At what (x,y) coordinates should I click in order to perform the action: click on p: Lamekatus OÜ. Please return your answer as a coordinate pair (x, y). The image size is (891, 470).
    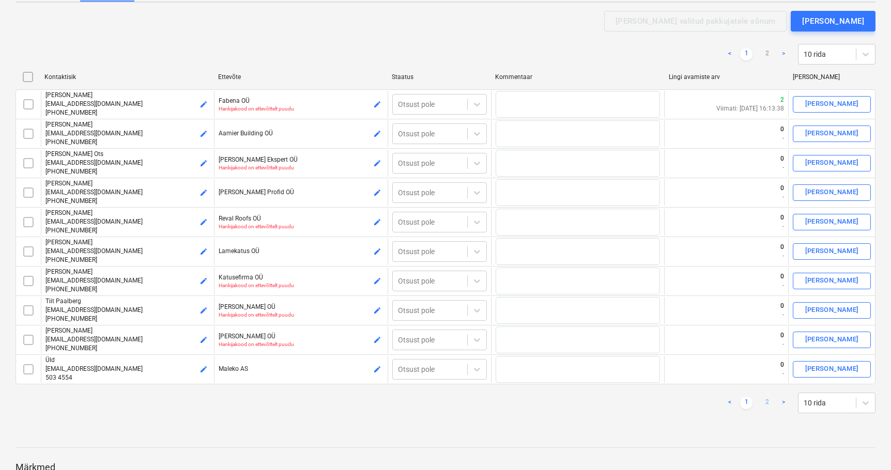
    Looking at the image, I should click on (301, 251).